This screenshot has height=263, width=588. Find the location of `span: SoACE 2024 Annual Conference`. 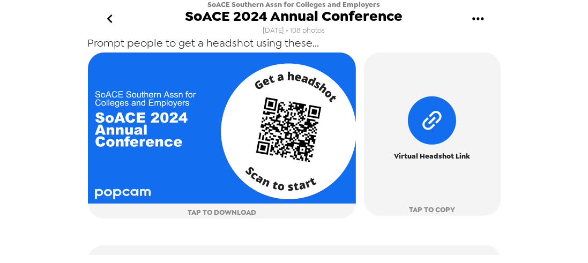

span: SoACE 2024 Annual Conference is located at coordinates (294, 16).